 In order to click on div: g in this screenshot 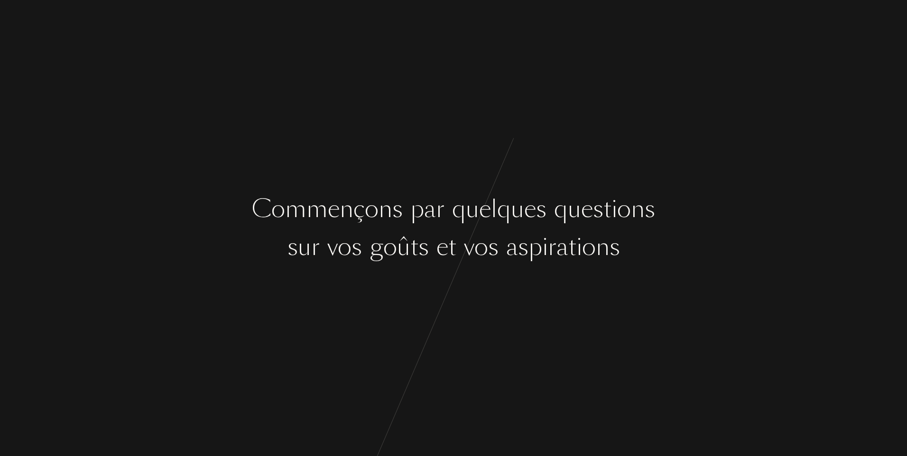, I will do `click(376, 247)`.